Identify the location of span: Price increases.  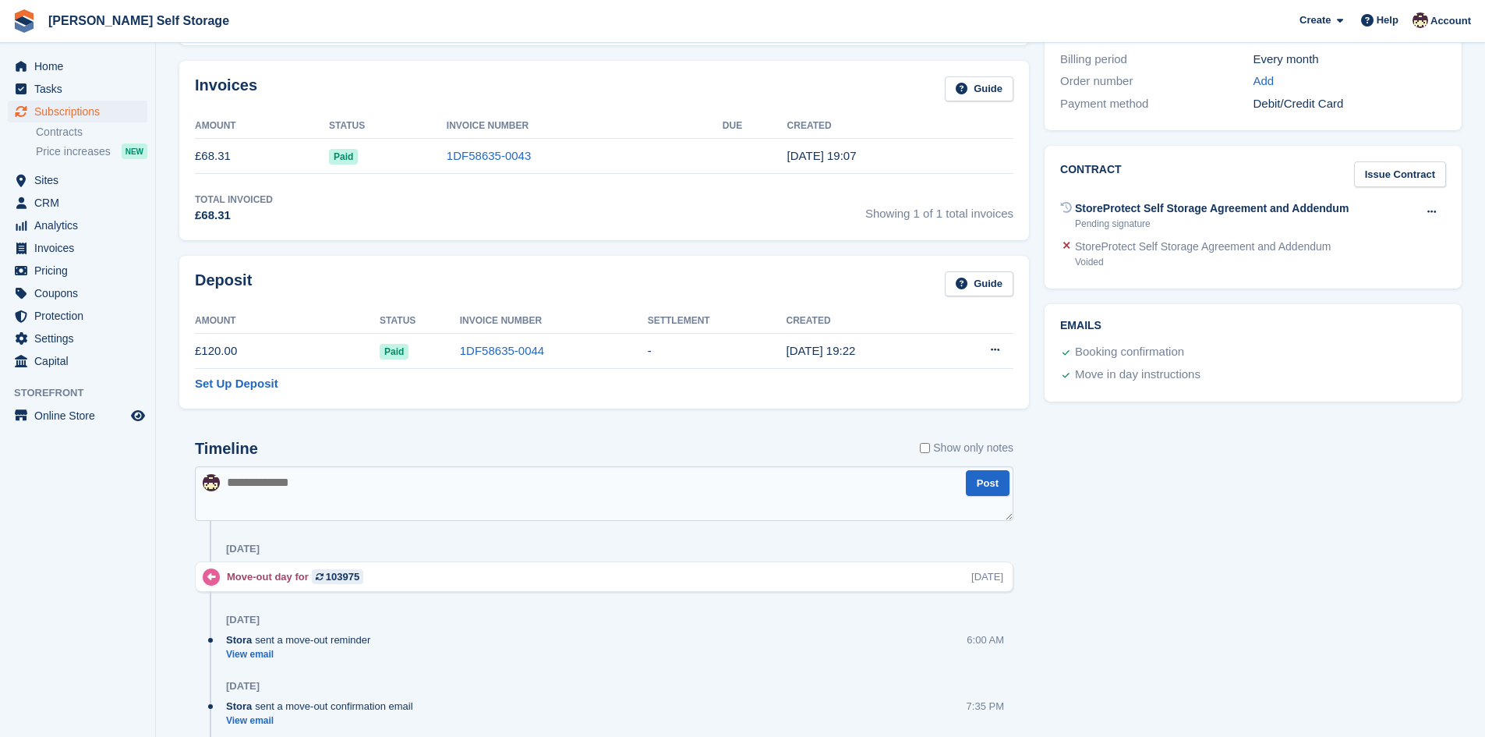
(73, 151).